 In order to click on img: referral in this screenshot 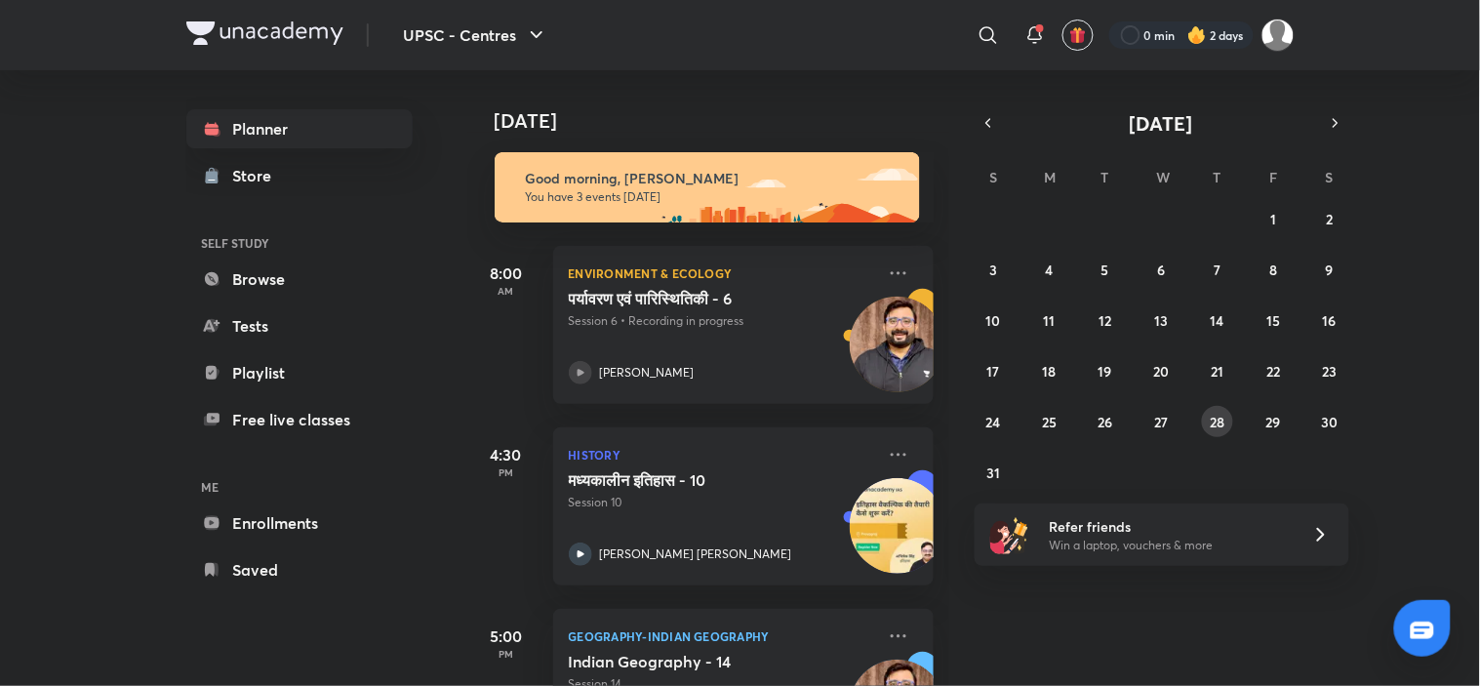, I will do `click(1010, 535)`.